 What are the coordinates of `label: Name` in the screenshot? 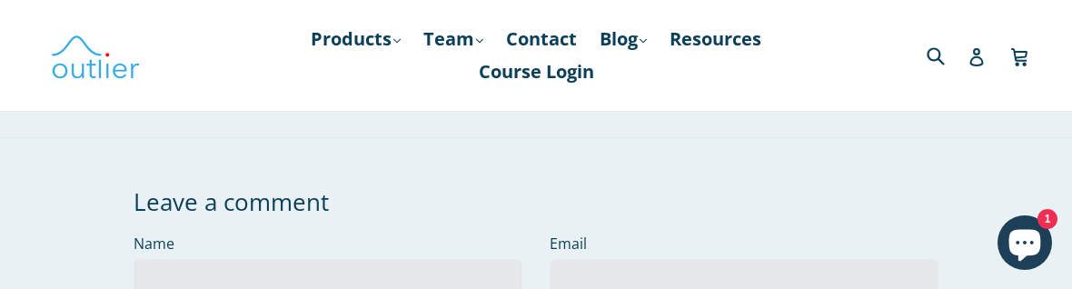 It's located at (328, 244).